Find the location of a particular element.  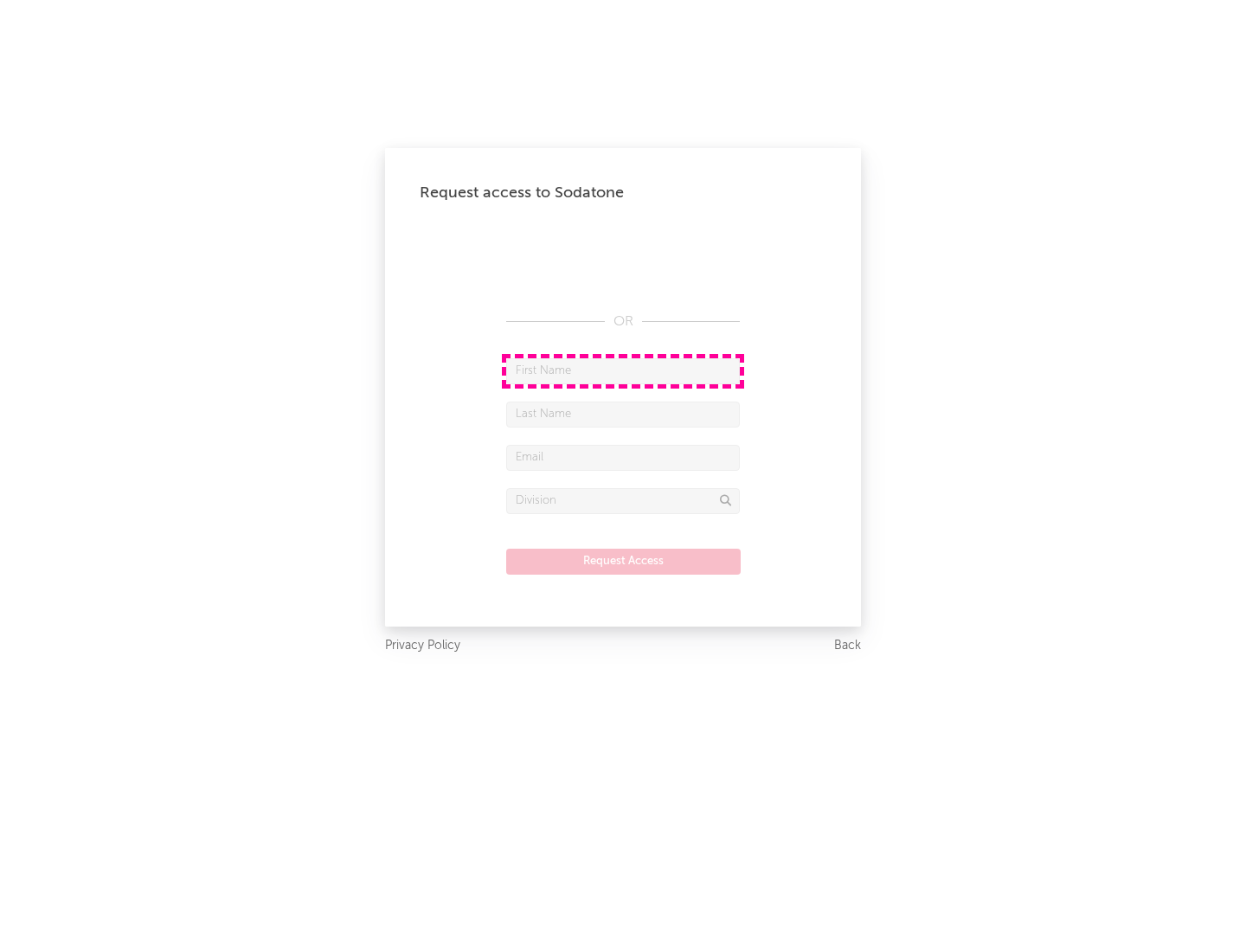

input: Division is located at coordinates (623, 501).